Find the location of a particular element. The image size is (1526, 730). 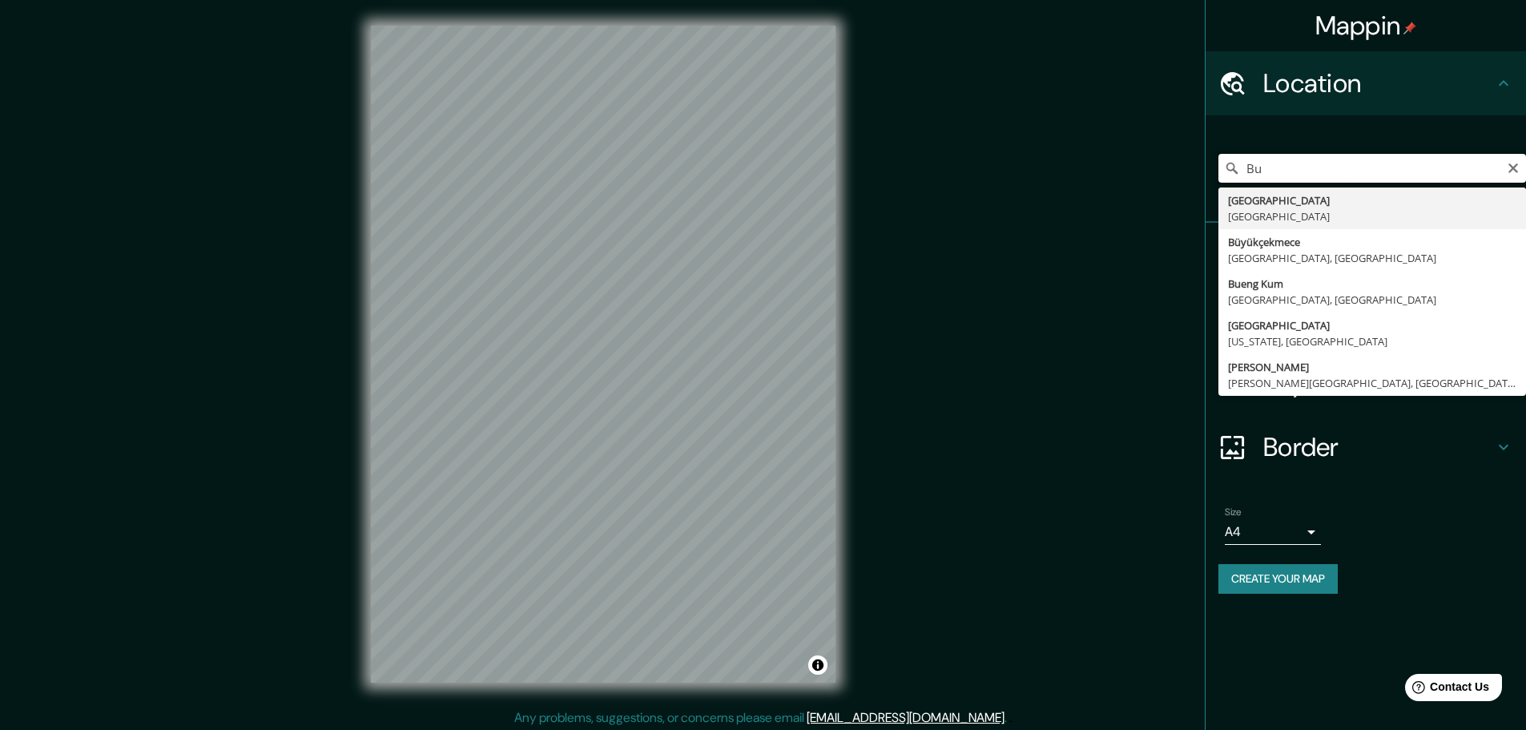

h4: Border is located at coordinates (1378, 447).